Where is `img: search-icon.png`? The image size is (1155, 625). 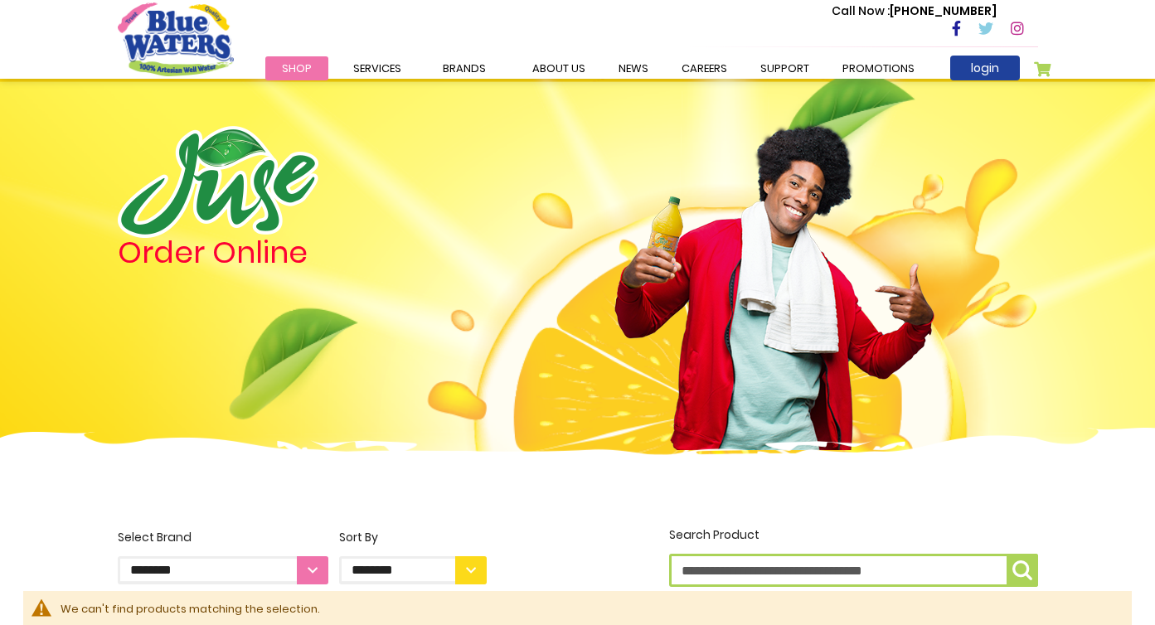
img: search-icon.png is located at coordinates (1022, 570).